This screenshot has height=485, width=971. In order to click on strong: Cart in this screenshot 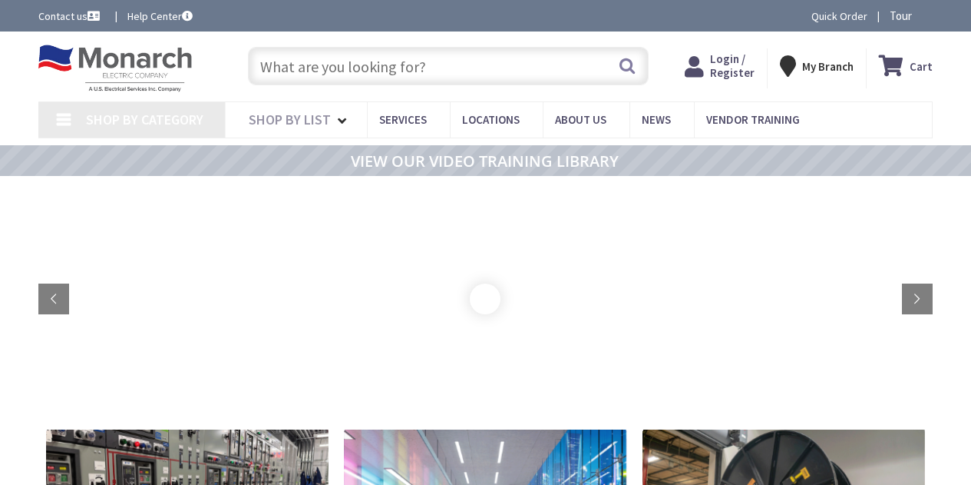, I will do `click(921, 66)`.